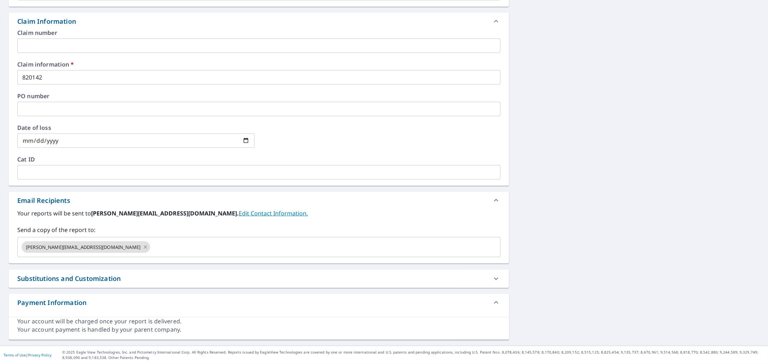  I want to click on label: Send a copy of the report to:, so click(259, 230).